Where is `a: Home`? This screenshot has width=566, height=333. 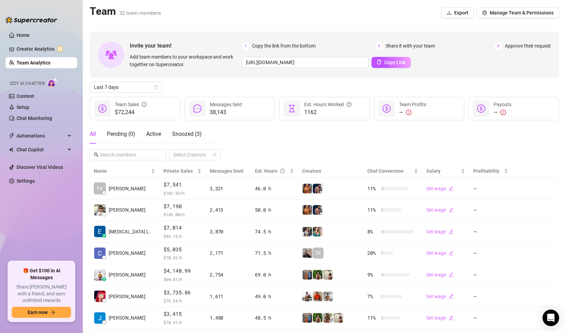
a: Home is located at coordinates (23, 35).